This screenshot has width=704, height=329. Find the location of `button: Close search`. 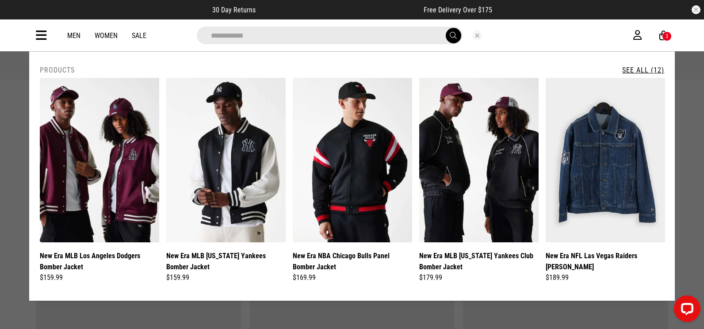

button: Close search is located at coordinates (477, 35).